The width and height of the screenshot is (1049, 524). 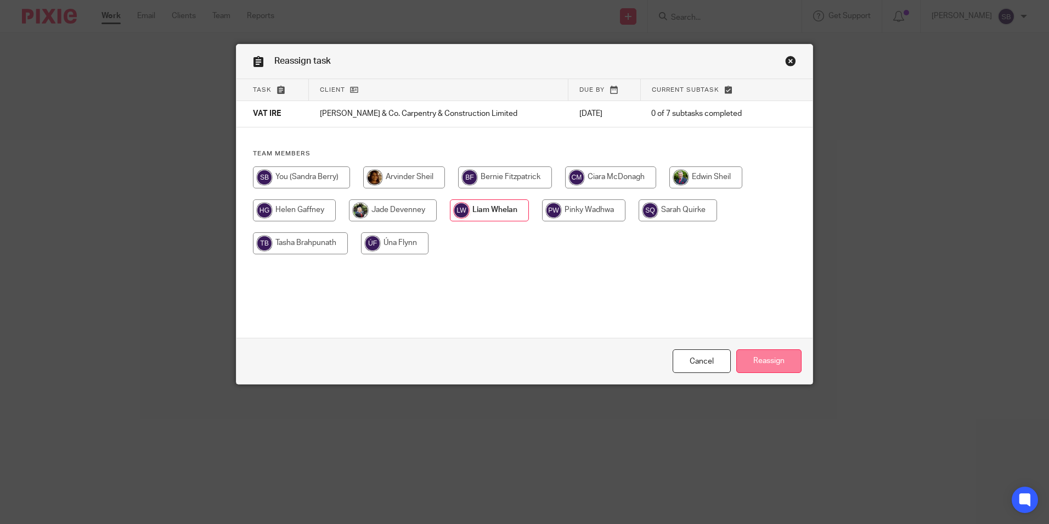 I want to click on span: Task, so click(x=262, y=89).